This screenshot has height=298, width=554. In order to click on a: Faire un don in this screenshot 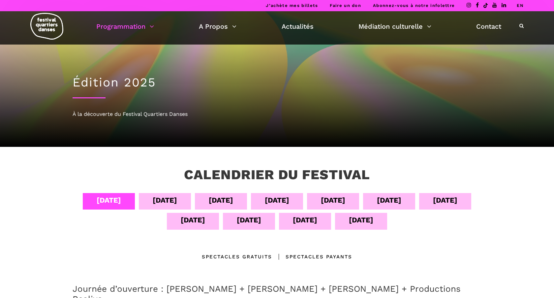, I will do `click(346, 5)`.